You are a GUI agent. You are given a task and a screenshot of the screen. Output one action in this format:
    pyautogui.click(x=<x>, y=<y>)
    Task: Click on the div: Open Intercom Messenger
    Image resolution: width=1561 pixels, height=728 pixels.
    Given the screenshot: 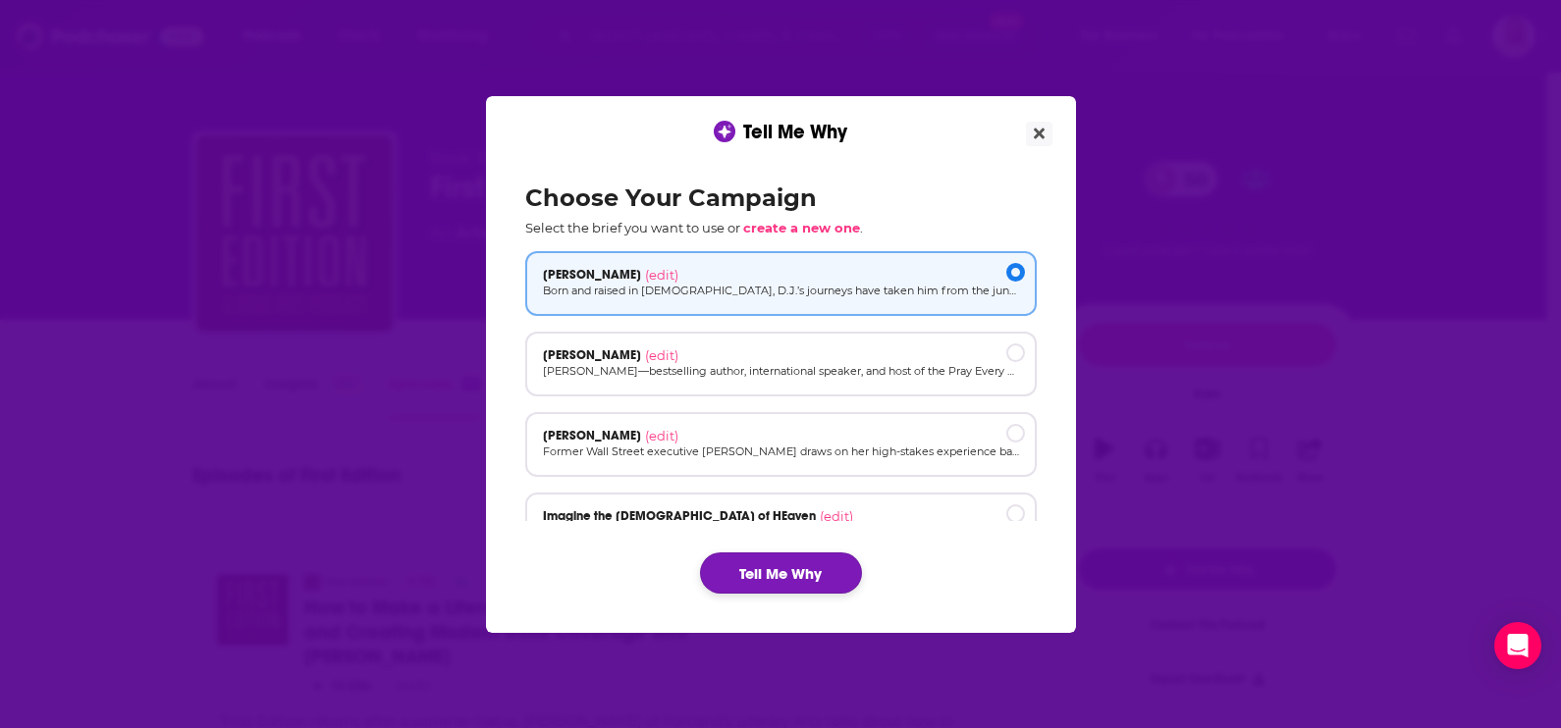 What is the action you would take?
    pyautogui.click(x=1518, y=646)
    